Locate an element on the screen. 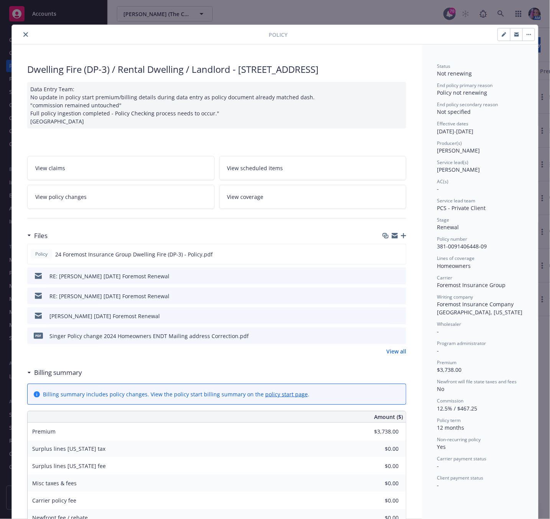 The height and width of the screenshot is (519, 550). span: pdf is located at coordinates (38, 335).